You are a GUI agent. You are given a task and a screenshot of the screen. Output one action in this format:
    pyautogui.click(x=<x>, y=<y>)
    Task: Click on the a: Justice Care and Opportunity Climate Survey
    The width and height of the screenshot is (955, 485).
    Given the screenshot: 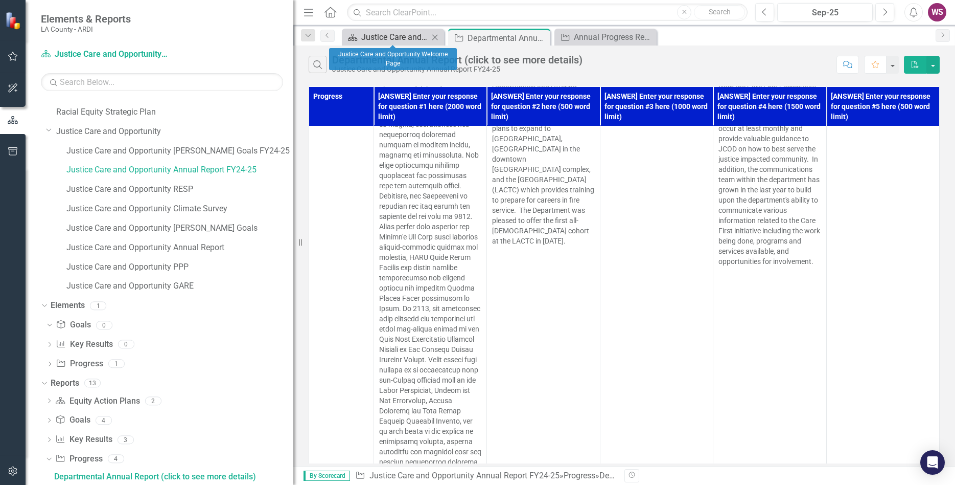 What is the action you would take?
    pyautogui.click(x=180, y=209)
    